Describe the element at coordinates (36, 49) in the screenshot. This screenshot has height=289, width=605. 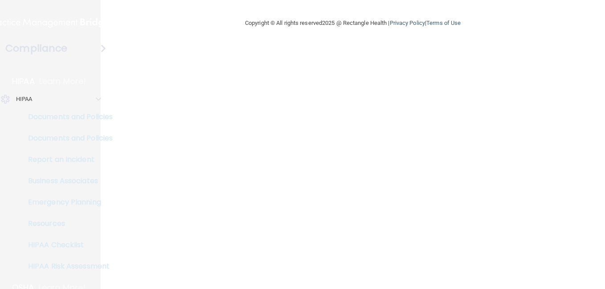
I see `h4: Compliance` at that location.